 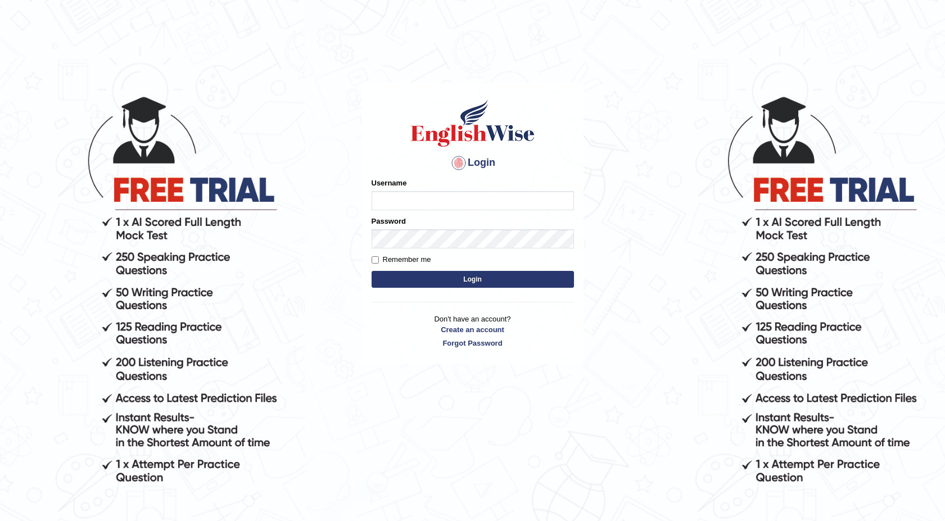 I want to click on input: Remember me, so click(x=375, y=260).